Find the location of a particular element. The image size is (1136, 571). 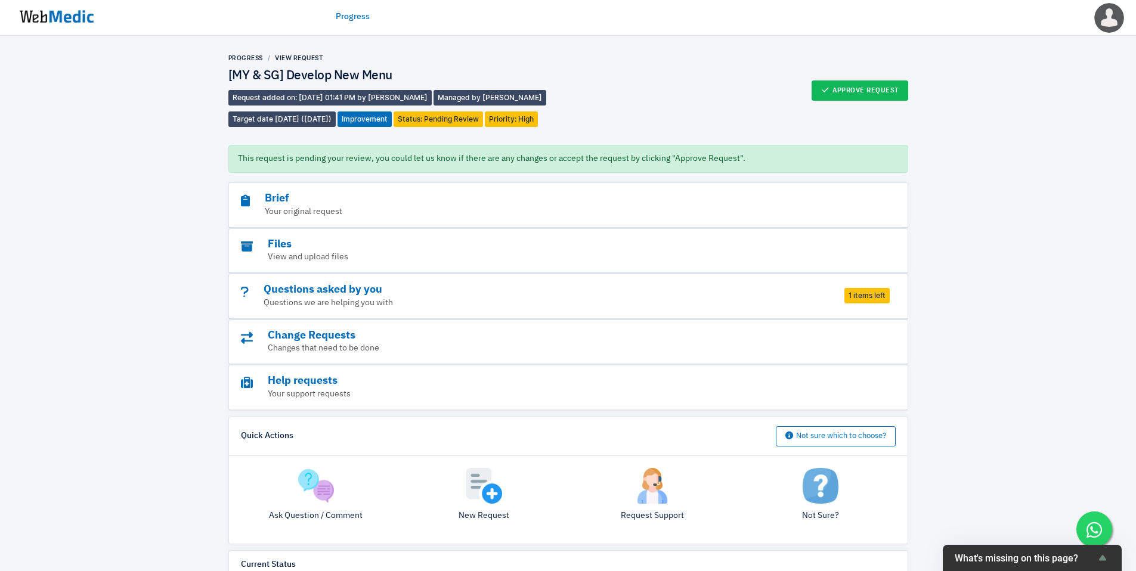

h3: Files is located at coordinates (535, 244).